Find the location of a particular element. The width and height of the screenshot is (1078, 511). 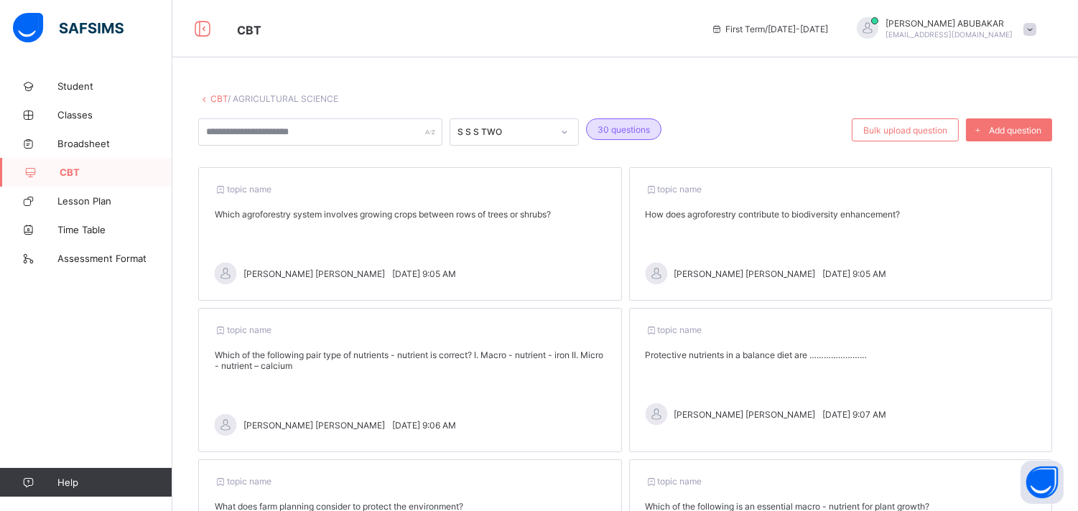

span: Time Table is located at coordinates (115, 230).